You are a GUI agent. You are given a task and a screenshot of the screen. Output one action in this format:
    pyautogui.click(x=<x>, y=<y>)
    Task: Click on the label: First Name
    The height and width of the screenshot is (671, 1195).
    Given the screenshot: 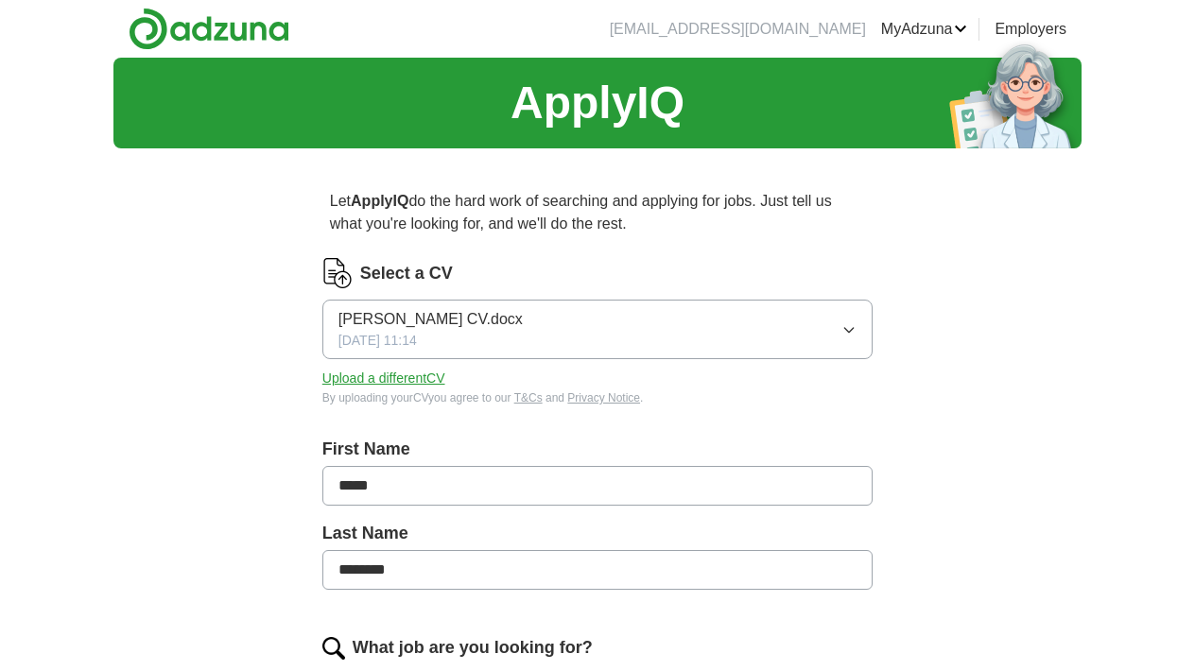 What is the action you would take?
    pyautogui.click(x=598, y=449)
    